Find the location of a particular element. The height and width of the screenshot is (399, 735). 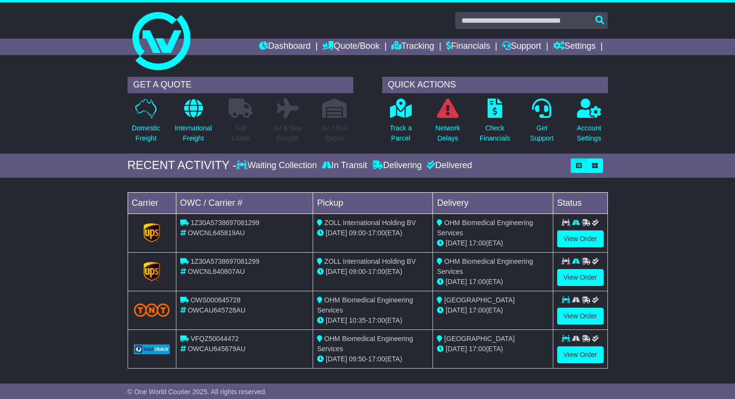

p: Air & Sea Freight is located at coordinates (287, 133).